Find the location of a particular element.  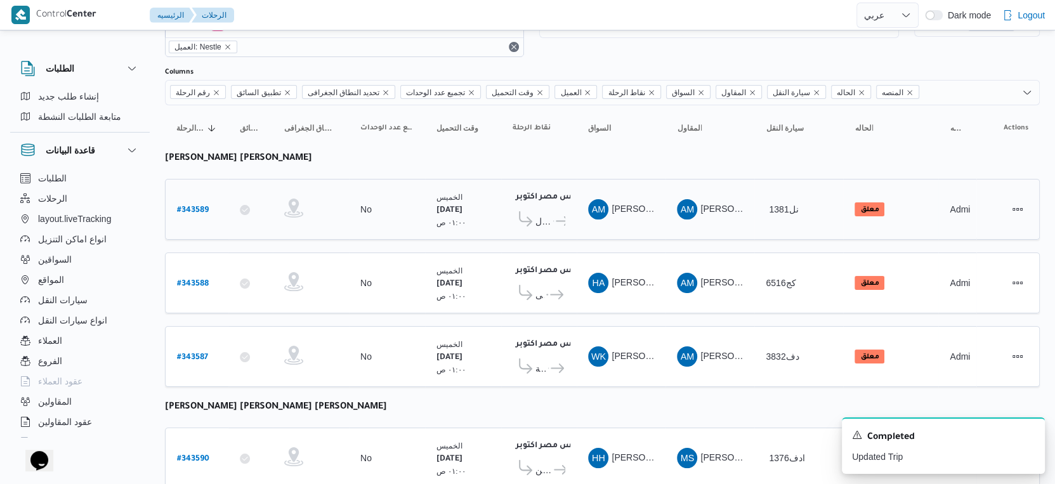

div: Wjada Kariaman Muhammad Muhammad Hassan is located at coordinates (598, 356).